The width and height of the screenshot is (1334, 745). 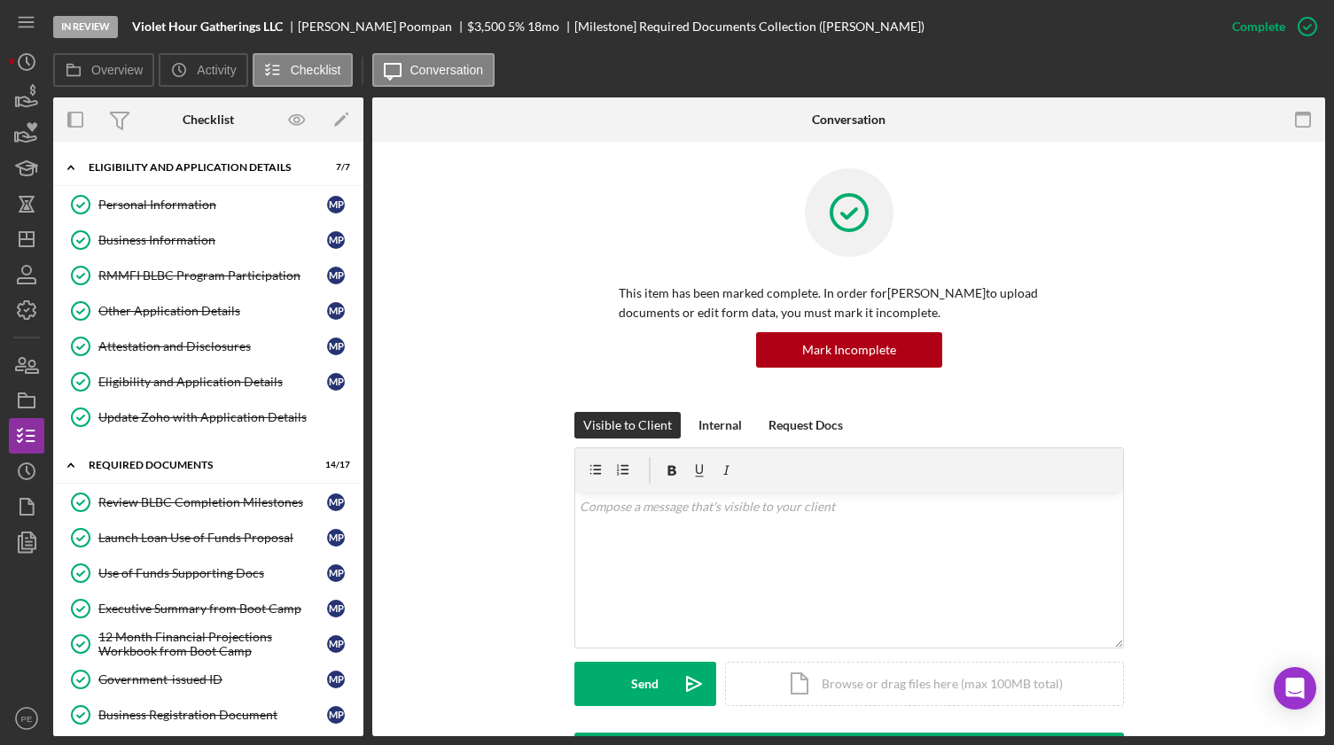 I want to click on button: Conversation, so click(x=433, y=70).